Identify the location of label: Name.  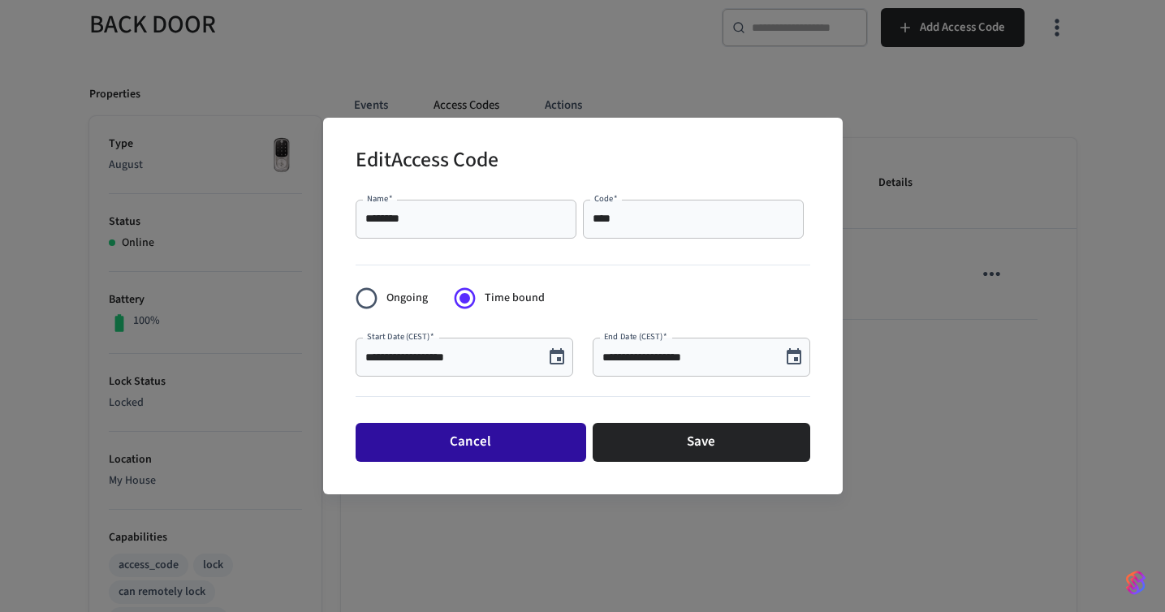
(380, 198).